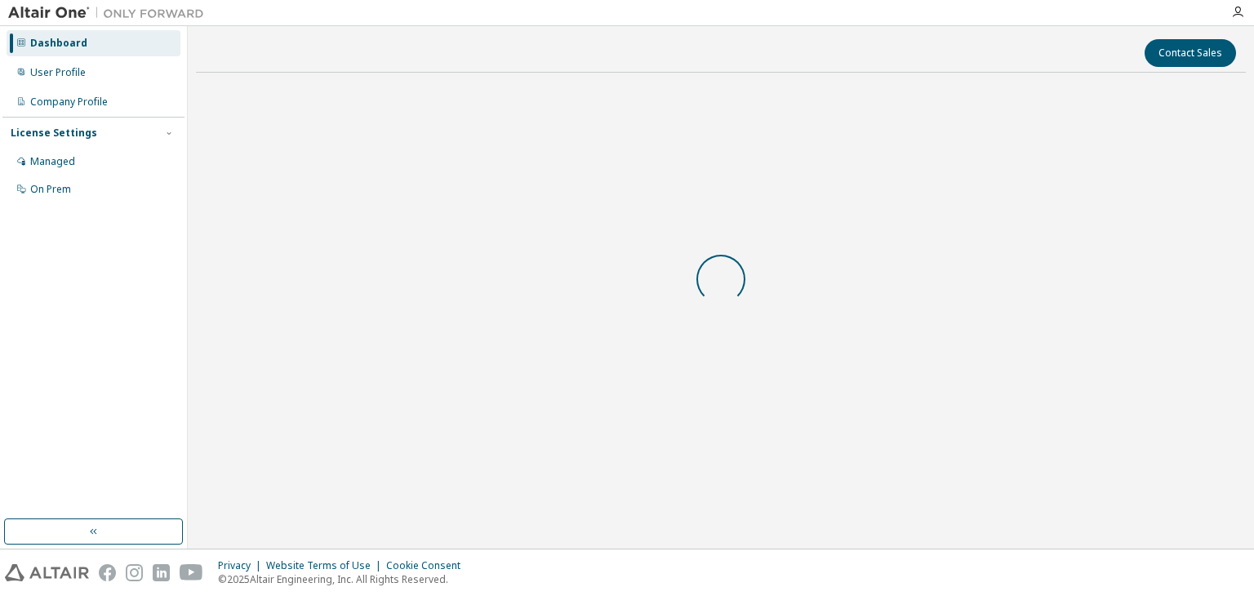 Image resolution: width=1254 pixels, height=596 pixels. I want to click on img: Altair One, so click(110, 13).